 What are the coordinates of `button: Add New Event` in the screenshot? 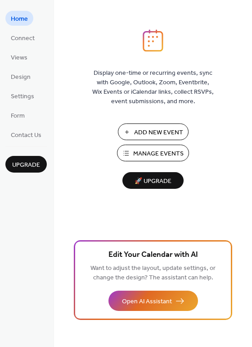 It's located at (153, 131).